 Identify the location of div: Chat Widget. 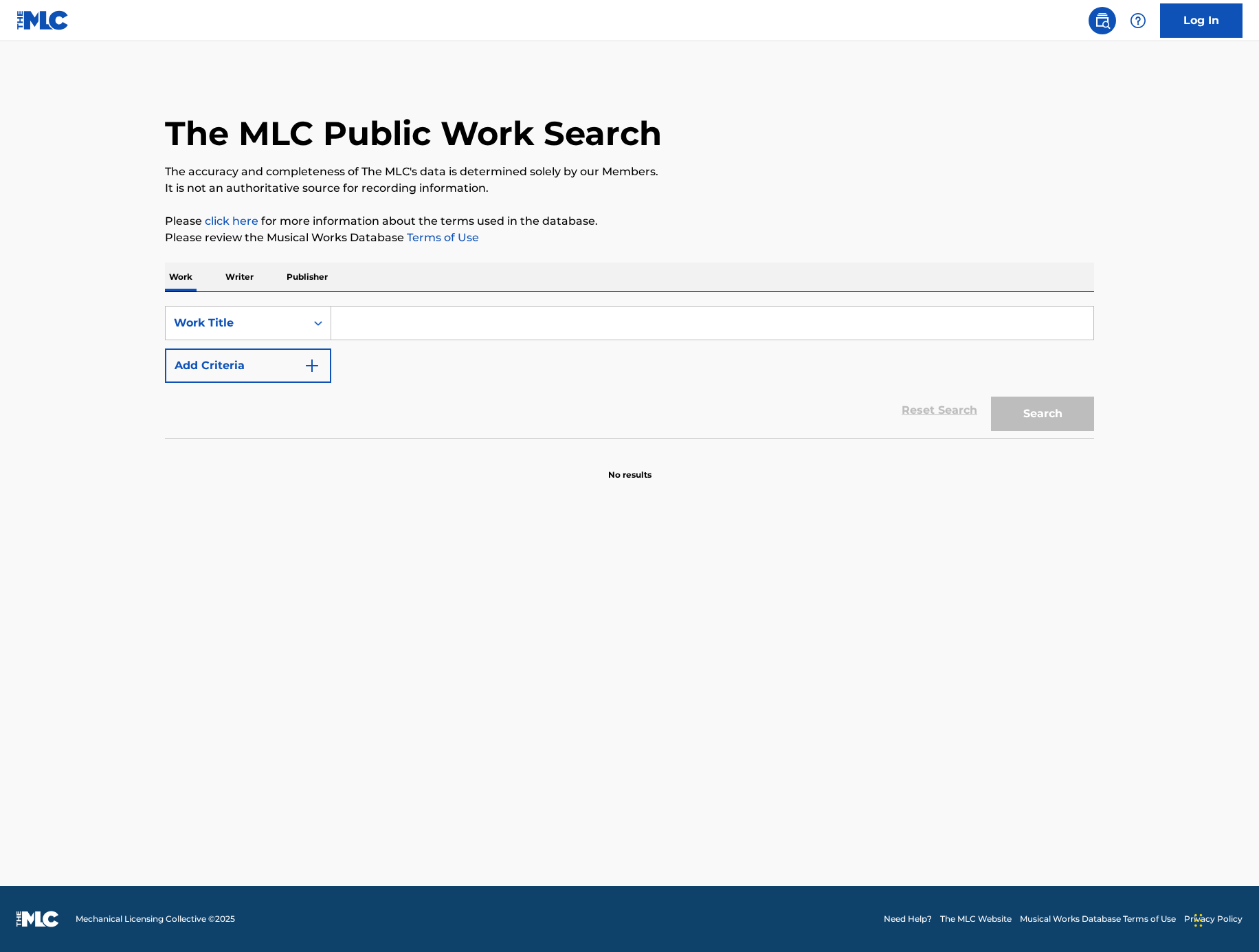
(1225, 919).